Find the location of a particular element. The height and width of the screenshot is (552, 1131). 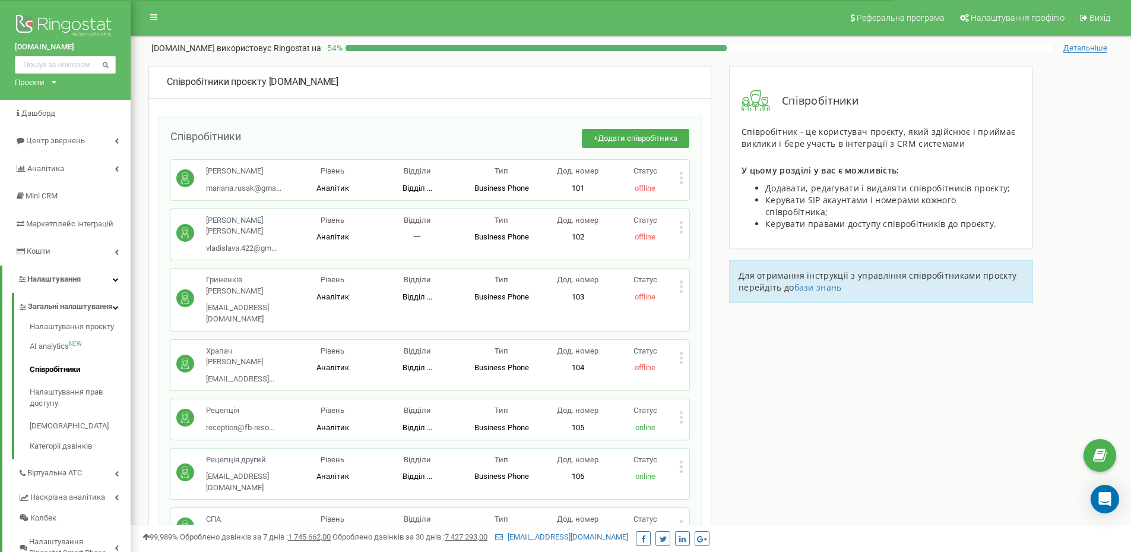

div: Open Intercom Messenger is located at coordinates (1105, 499).